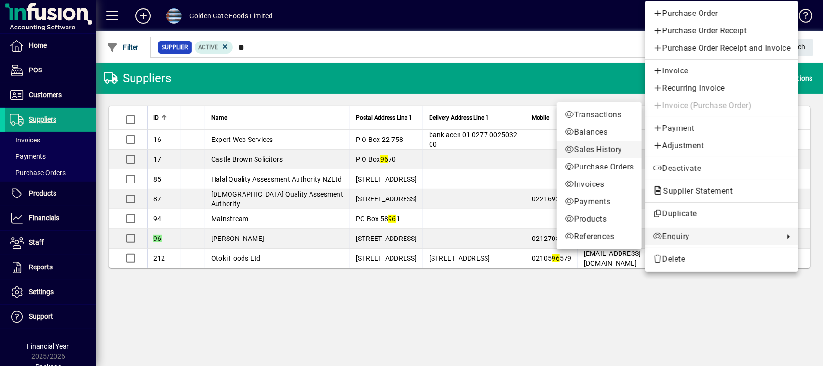  Describe the element at coordinates (722, 14) in the screenshot. I see `span: Purchase Order` at that location.